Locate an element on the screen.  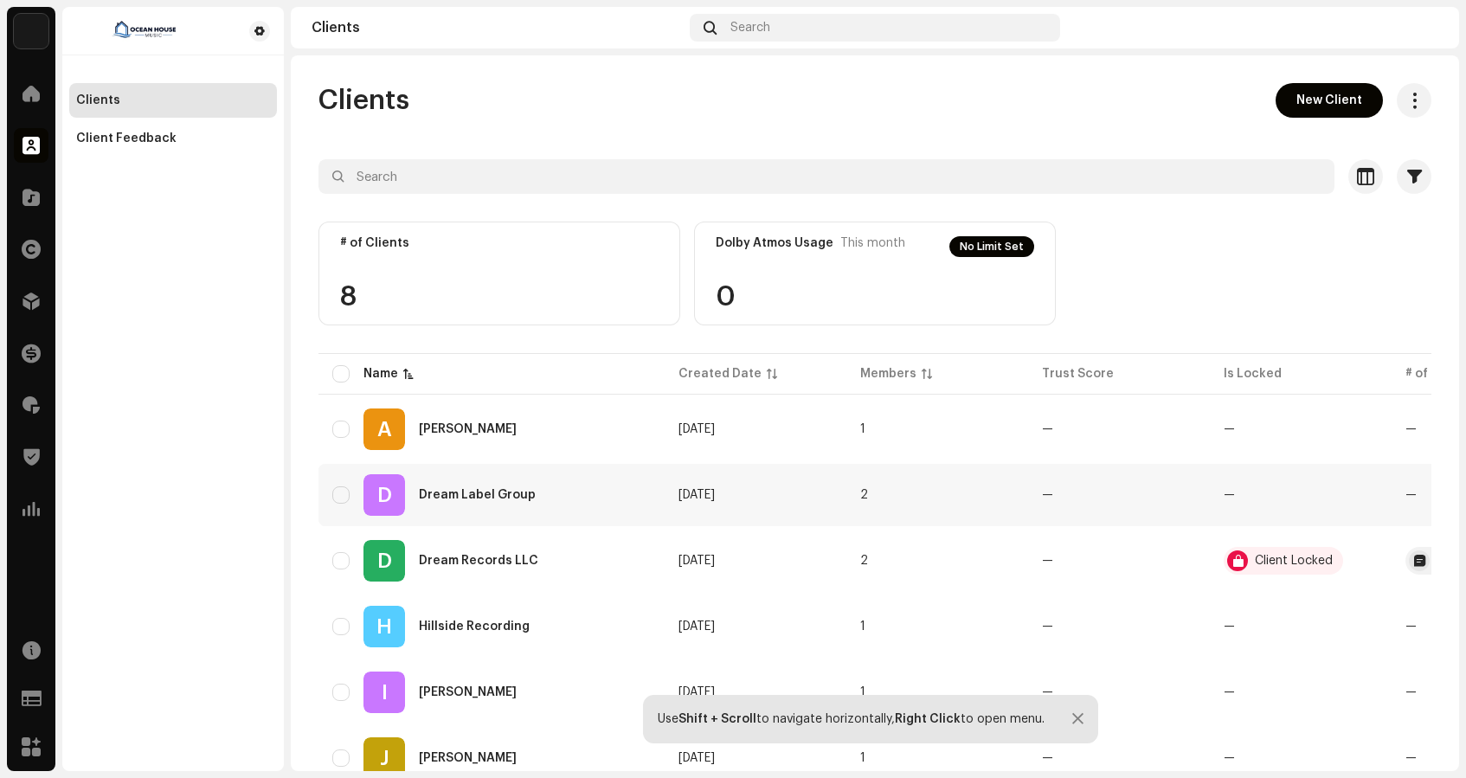
div: Hillside Recording is located at coordinates (474, 627).